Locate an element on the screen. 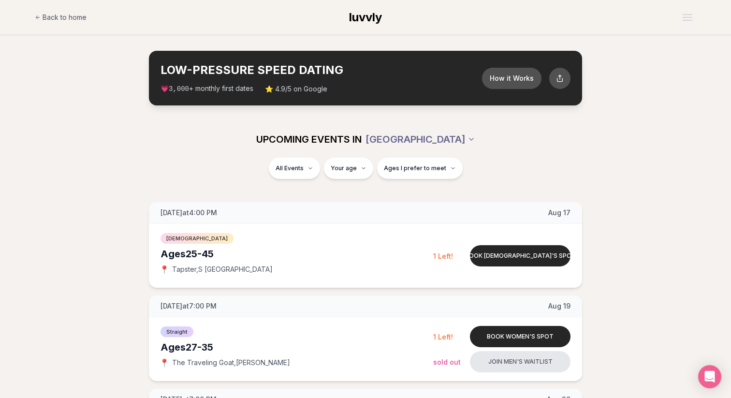  button: Book women's spot is located at coordinates (520, 336).